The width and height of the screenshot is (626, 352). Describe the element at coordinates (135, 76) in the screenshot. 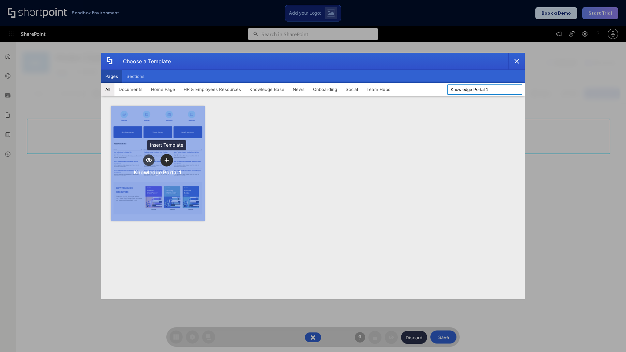

I see `button: Sections` at that location.